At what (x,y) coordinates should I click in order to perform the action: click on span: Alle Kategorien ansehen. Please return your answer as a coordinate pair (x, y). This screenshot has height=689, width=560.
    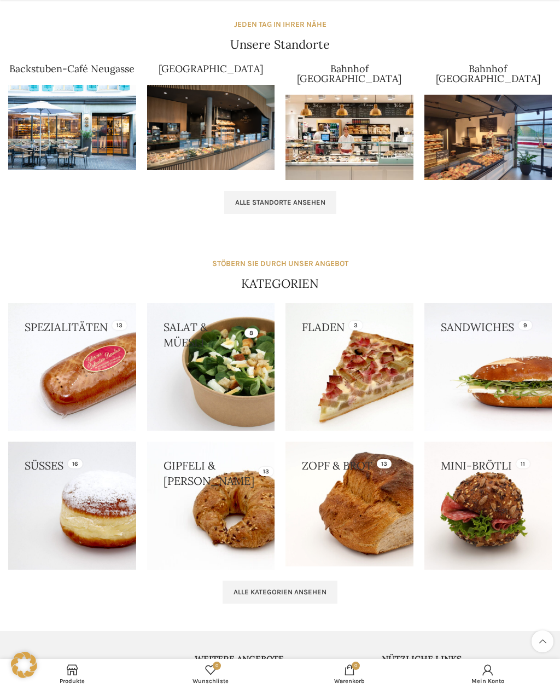
    Looking at the image, I should click on (280, 592).